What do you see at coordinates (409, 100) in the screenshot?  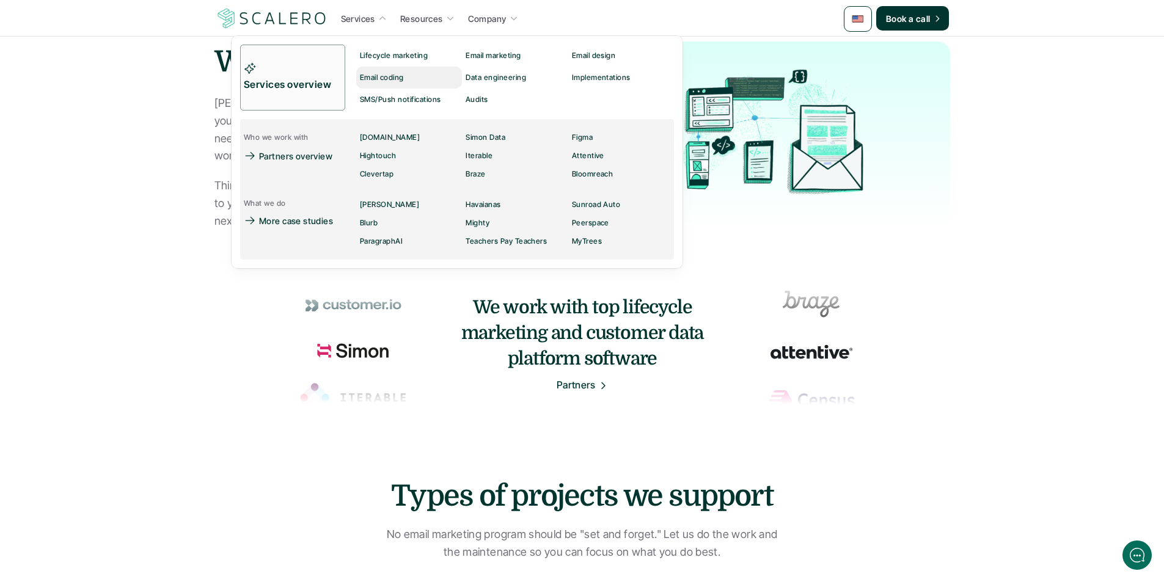 I see `a: SMS/Push notifications` at bounding box center [409, 100].